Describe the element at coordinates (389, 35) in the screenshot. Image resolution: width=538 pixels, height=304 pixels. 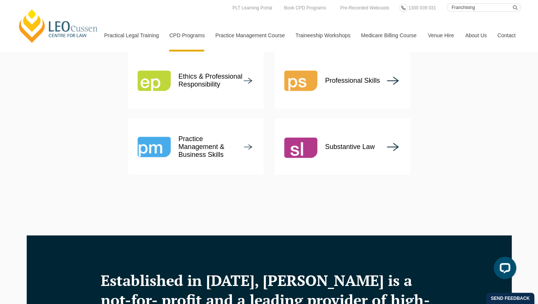
I see `a: Medicare Billing Course` at that location.